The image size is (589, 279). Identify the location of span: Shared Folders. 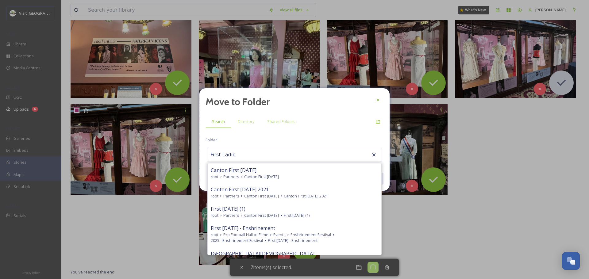
(281, 122).